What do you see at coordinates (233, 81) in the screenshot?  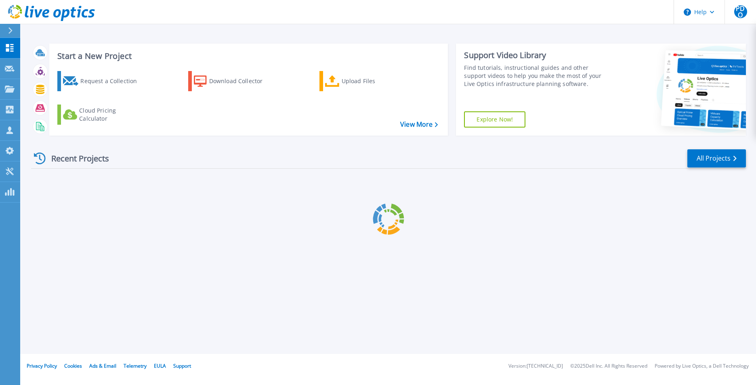 I see `a: Download Collector` at bounding box center [233, 81].